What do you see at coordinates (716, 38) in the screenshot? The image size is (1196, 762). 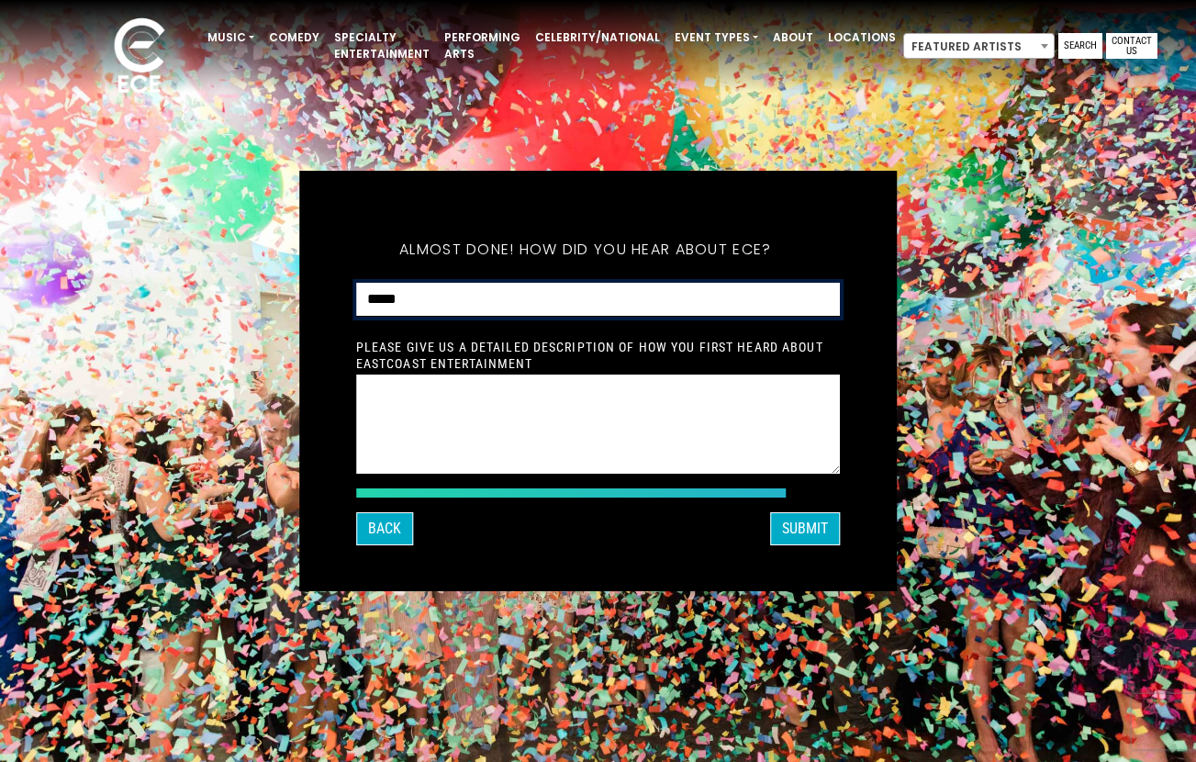 I see `a: Event Types` at bounding box center [716, 38].